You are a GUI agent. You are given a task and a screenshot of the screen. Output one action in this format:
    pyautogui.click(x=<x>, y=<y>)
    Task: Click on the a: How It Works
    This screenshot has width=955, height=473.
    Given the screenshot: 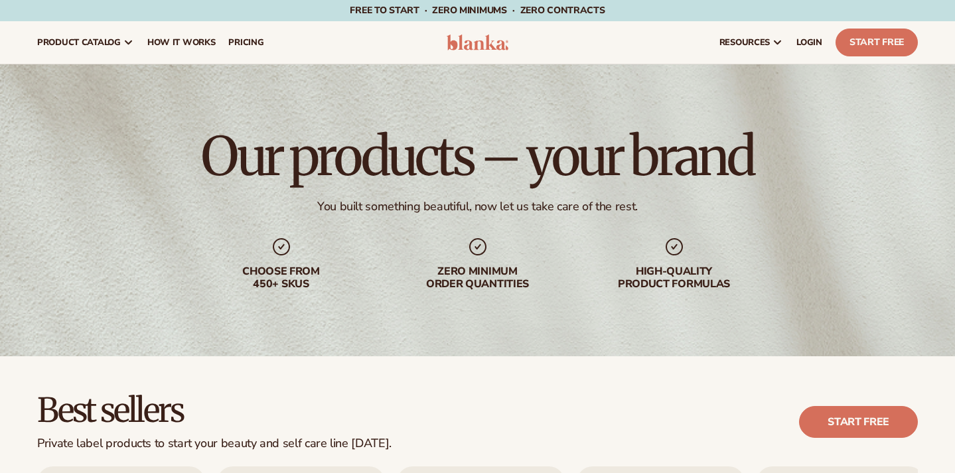 What is the action you would take?
    pyautogui.click(x=181, y=42)
    